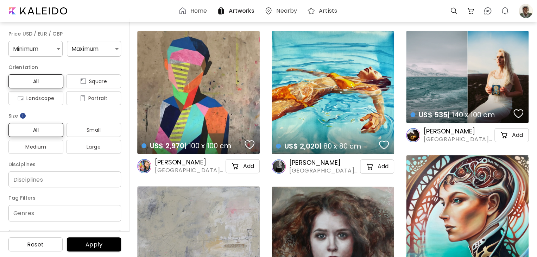 The width and height of the screenshot is (537, 257). I want to click on img: bellIcon, so click(505, 11).